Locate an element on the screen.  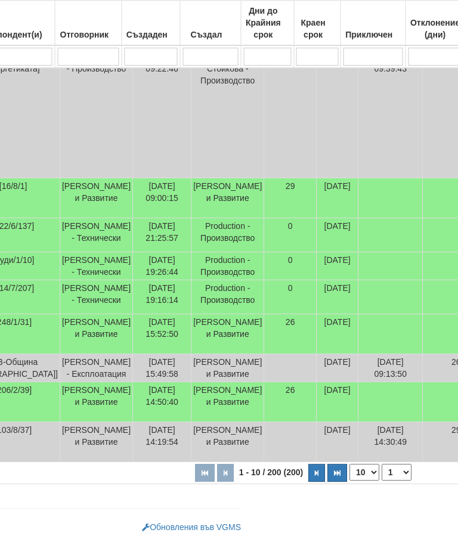
span: 1 - 10 / 200 (200) is located at coordinates (272, 473).